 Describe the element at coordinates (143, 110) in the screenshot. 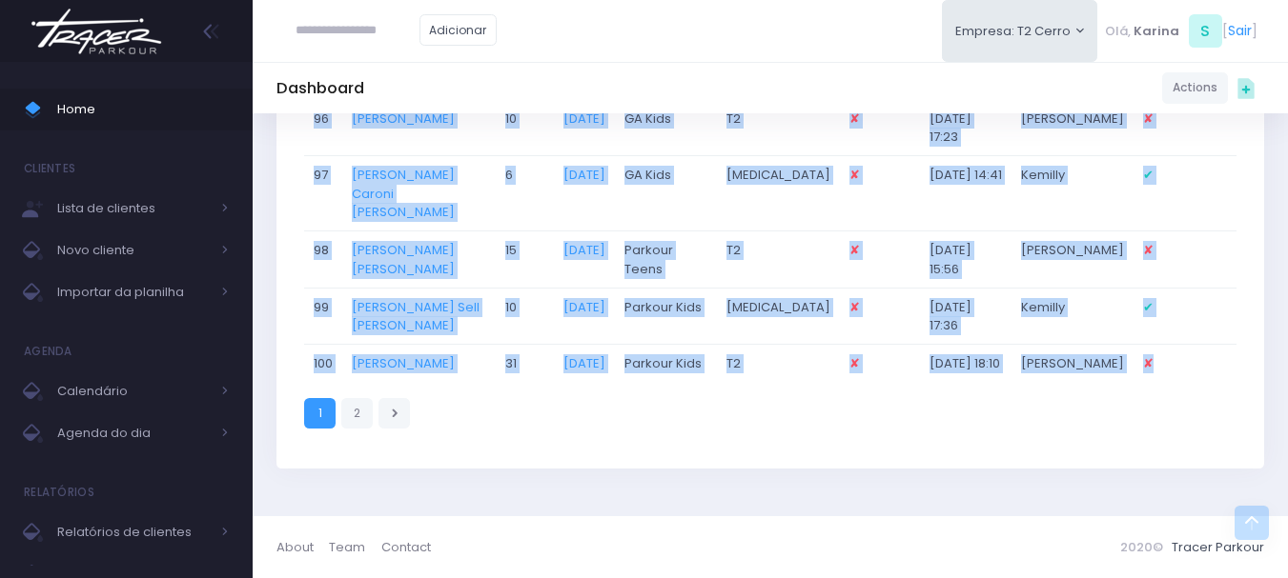

I see `span: Home` at that location.